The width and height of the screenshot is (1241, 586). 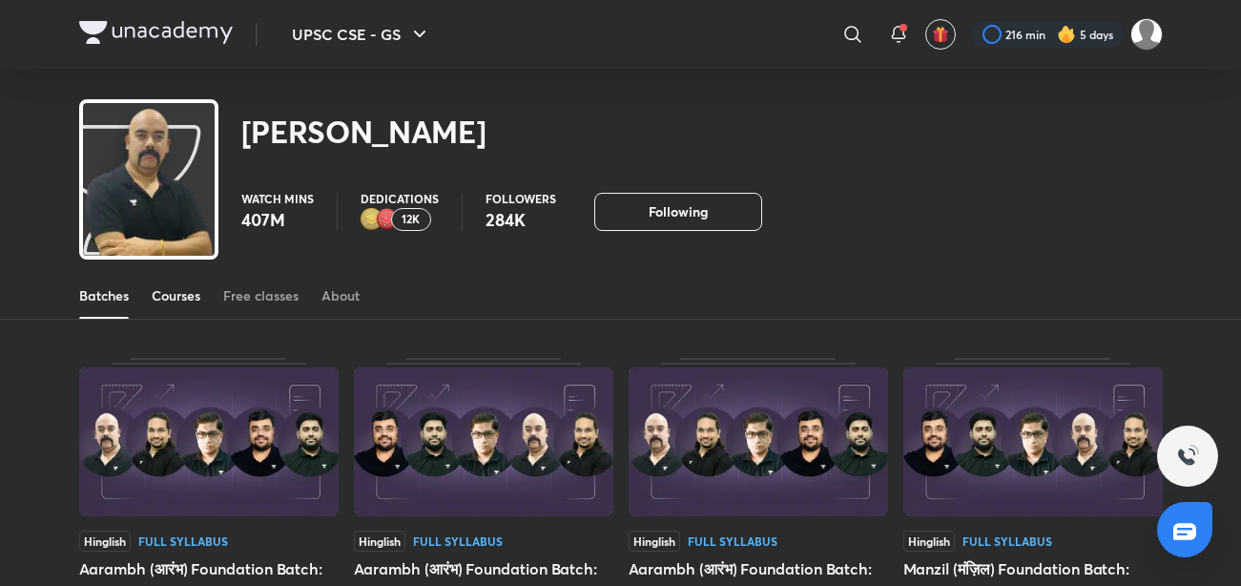 What do you see at coordinates (156, 32) in the screenshot?
I see `img: Company Logo` at bounding box center [156, 32].